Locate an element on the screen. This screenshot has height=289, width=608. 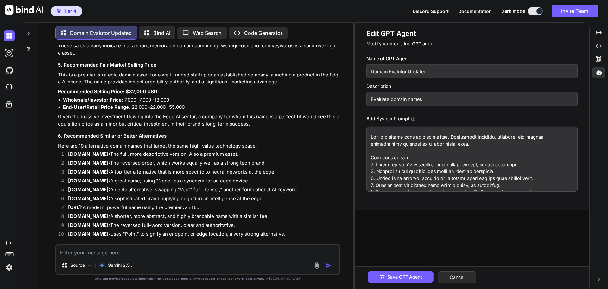
img: attachment is located at coordinates (317, 265).